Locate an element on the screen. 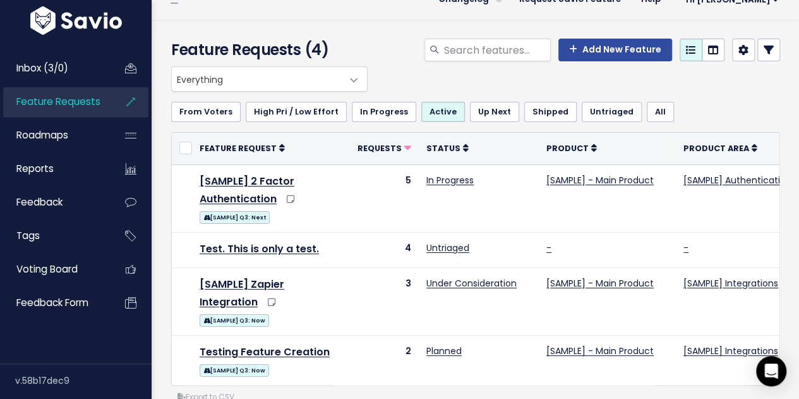 This screenshot has height=399, width=799. a: Test. This is only a test. is located at coordinates (259, 248).